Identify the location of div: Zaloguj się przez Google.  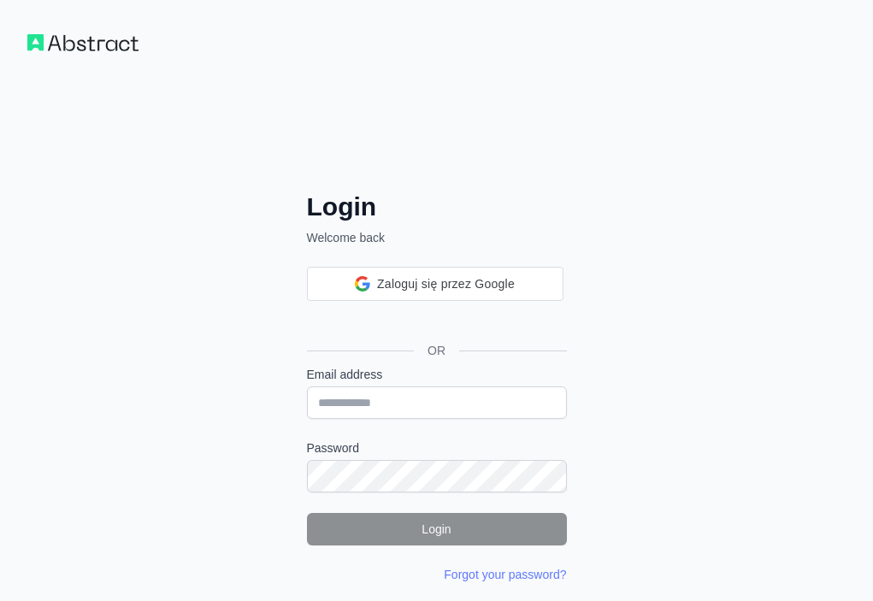
(435, 284).